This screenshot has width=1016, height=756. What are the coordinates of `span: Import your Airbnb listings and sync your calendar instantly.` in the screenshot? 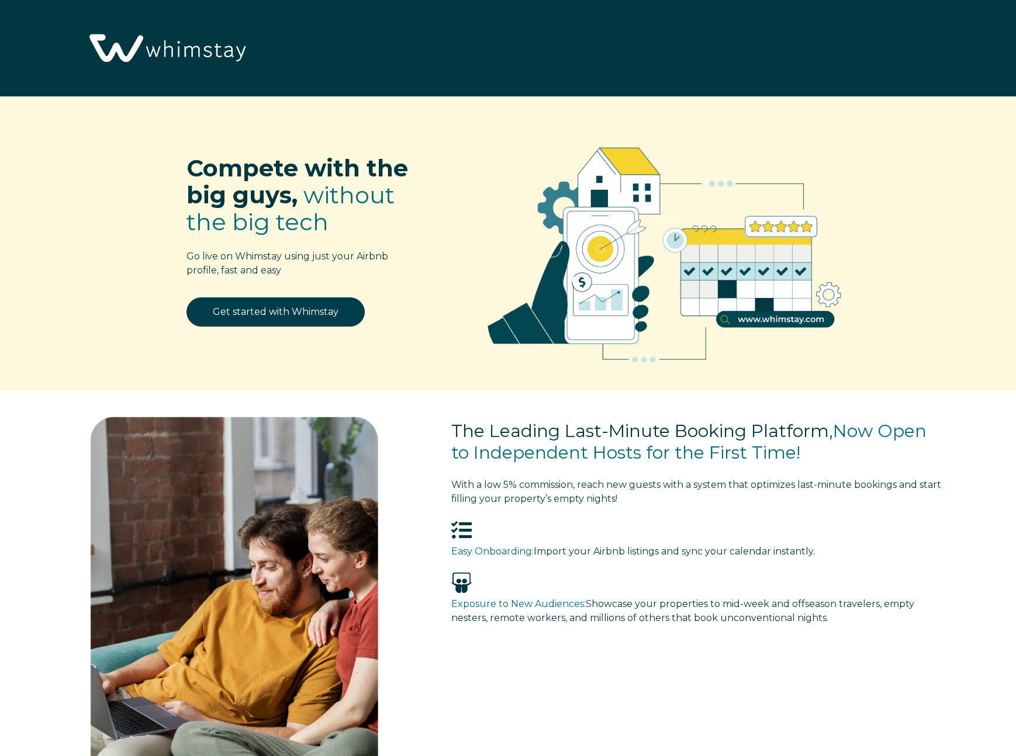 It's located at (674, 551).